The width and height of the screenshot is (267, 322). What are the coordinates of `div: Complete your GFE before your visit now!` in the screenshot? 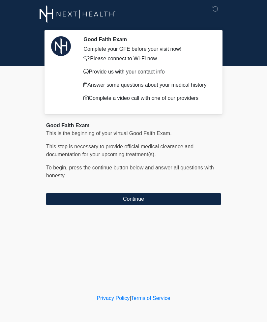 It's located at (147, 49).